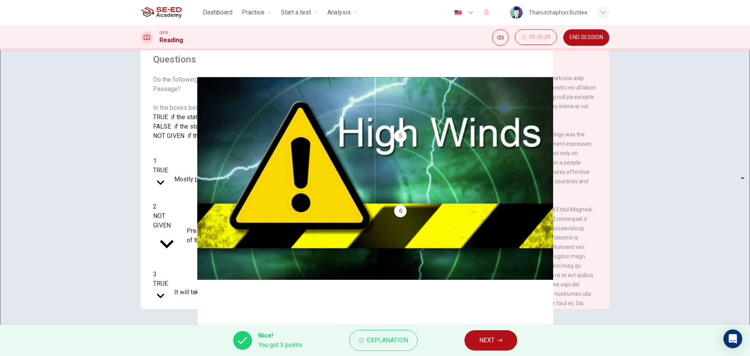 The width and height of the screenshot is (750, 356). Describe the element at coordinates (170, 12) in the screenshot. I see `a: SE-ED Academy logo` at that location.